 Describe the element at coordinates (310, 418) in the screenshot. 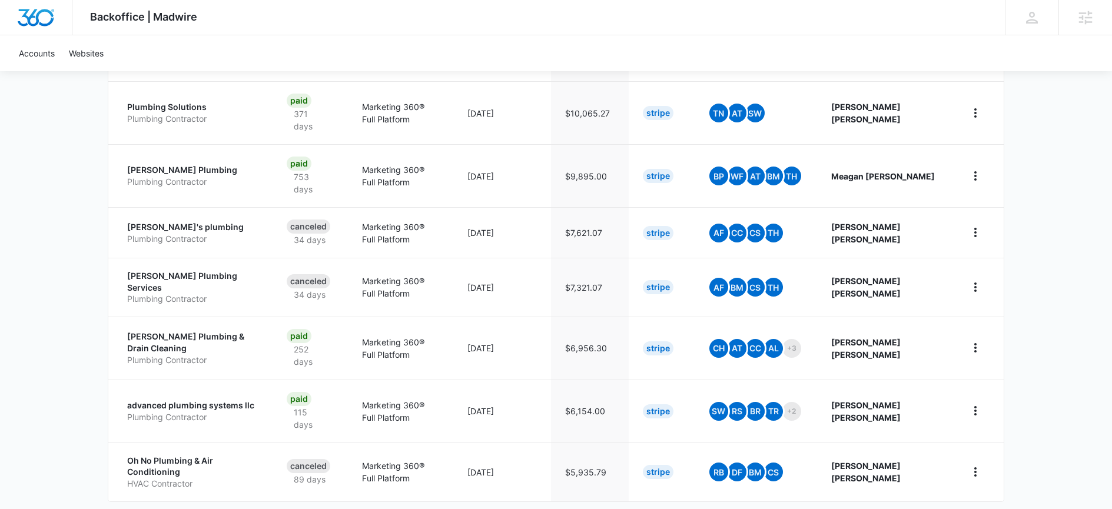

I see `p: 115 days` at that location.